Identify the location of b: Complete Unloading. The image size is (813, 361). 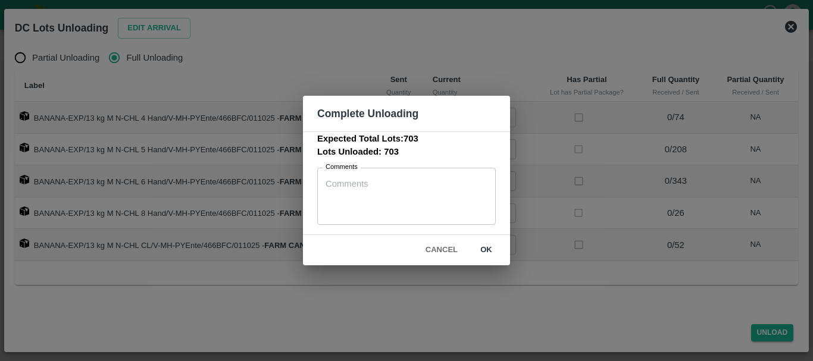
(368, 114).